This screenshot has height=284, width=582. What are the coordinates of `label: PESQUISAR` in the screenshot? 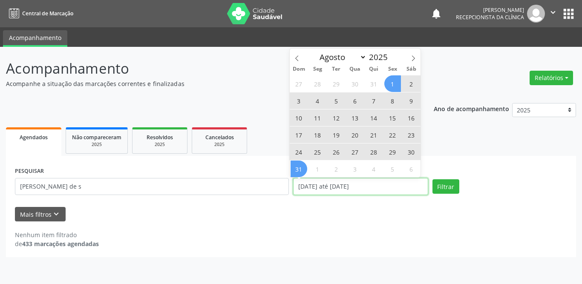 It's located at (29, 171).